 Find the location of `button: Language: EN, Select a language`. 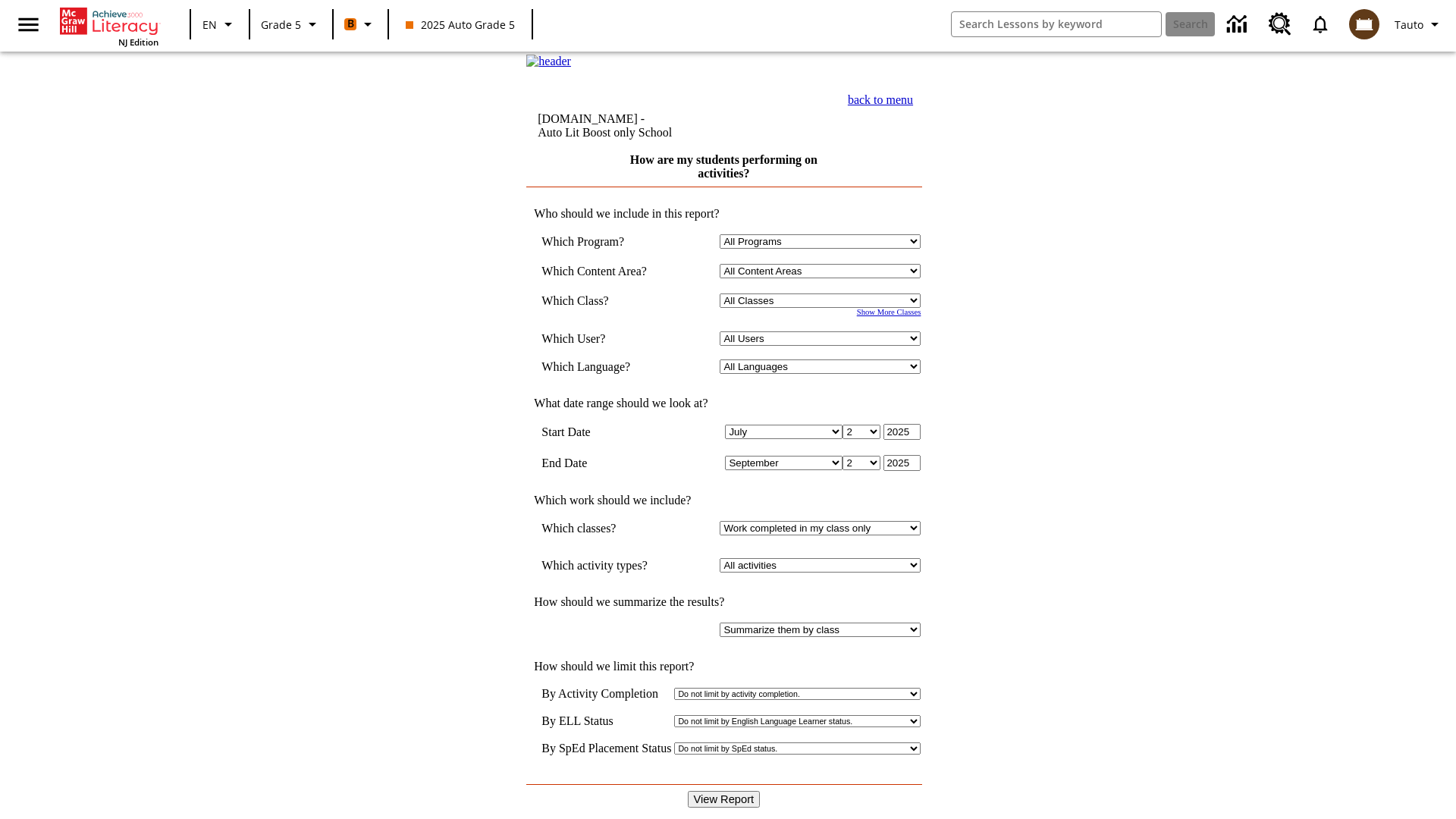

button: Language: EN, Select a language is located at coordinates (220, 24).